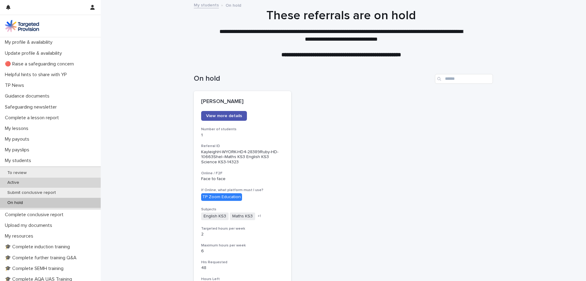  What do you see at coordinates (341, 16) in the screenshot?
I see `h1: These referrals are on hold` at bounding box center [341, 16].